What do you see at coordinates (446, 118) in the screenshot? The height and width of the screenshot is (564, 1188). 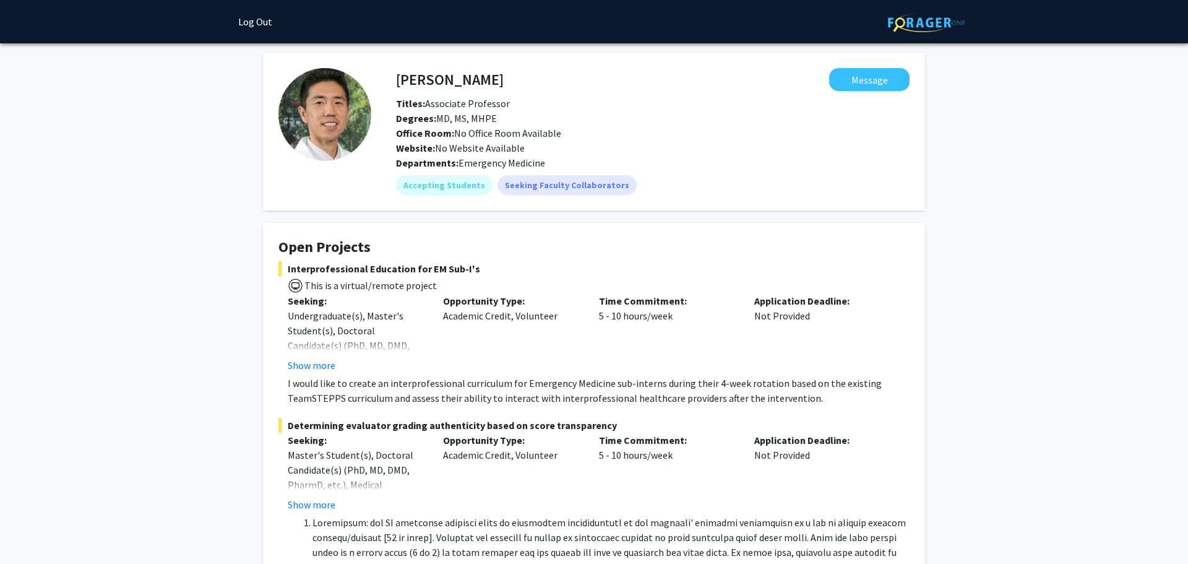 I see `span: MD, MS, MHPE` at bounding box center [446, 118].